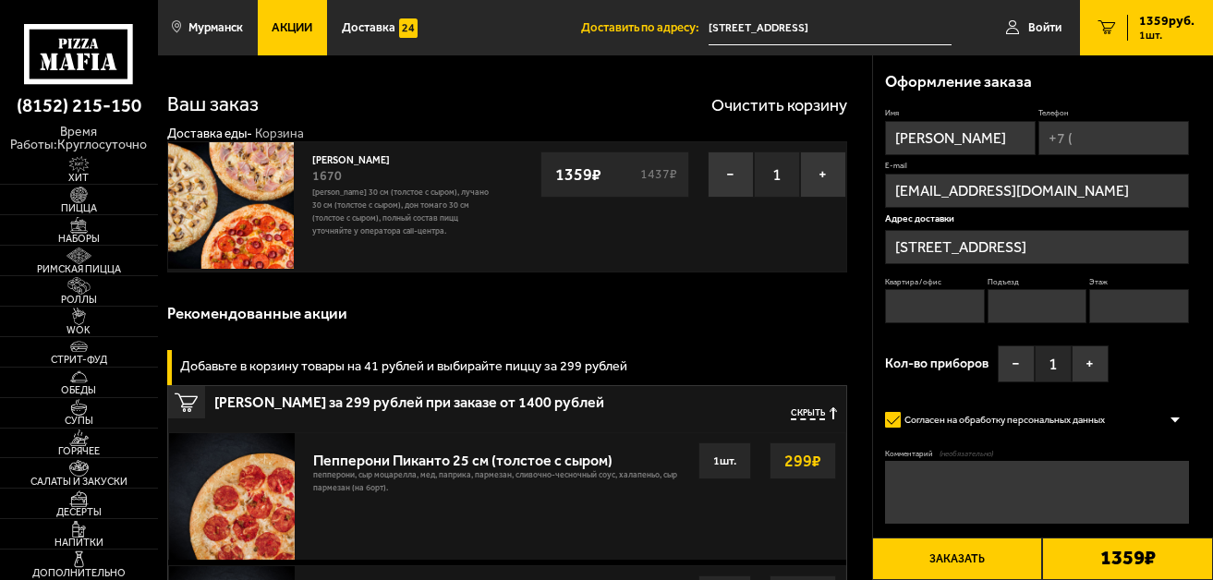 This screenshot has width=1213, height=580. What do you see at coordinates (645, 27) in the screenshot?
I see `span: Доставить по адресу:` at bounding box center [645, 27].